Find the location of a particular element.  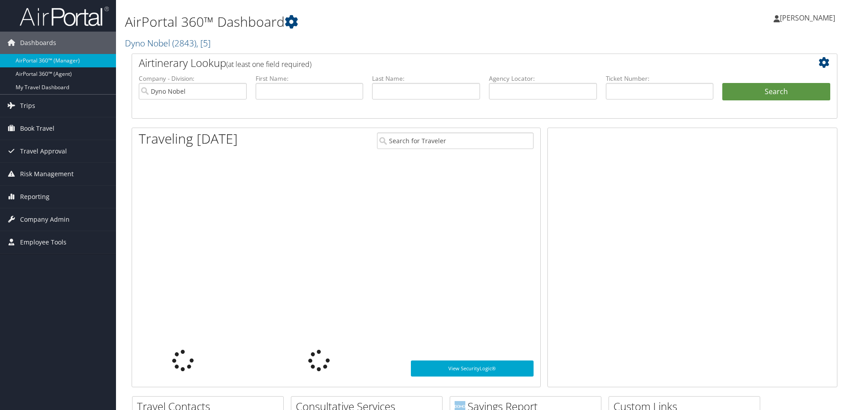

label: First Name: is located at coordinates (310, 79).